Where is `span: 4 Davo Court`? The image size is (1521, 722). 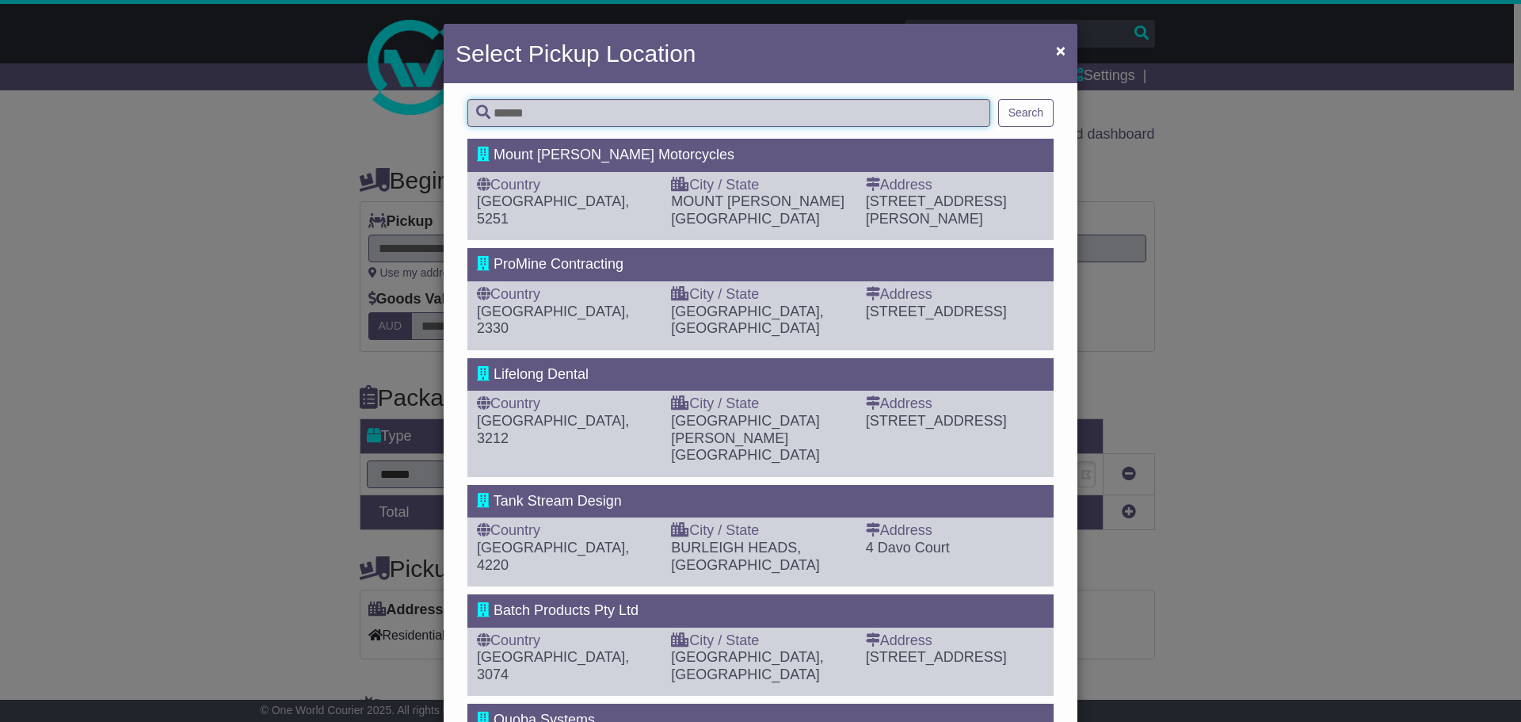
span: 4 Davo Court is located at coordinates (908, 547).